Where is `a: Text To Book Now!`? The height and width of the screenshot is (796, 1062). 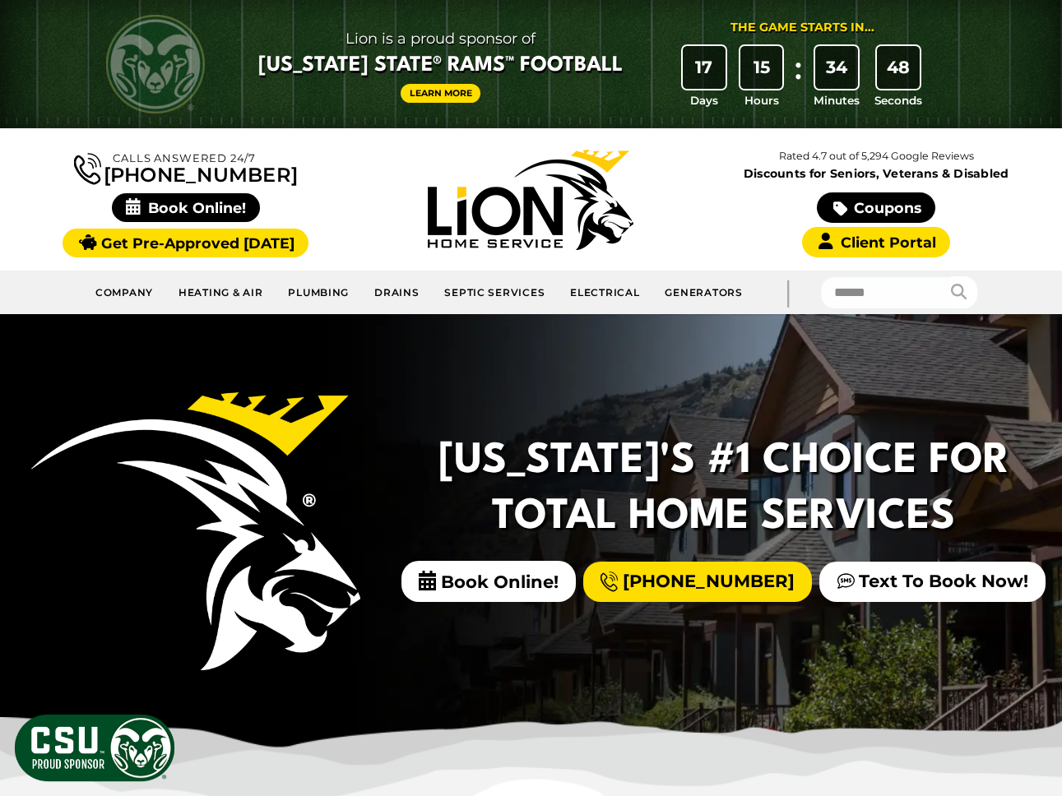
a: Text To Book Now! is located at coordinates (932, 582).